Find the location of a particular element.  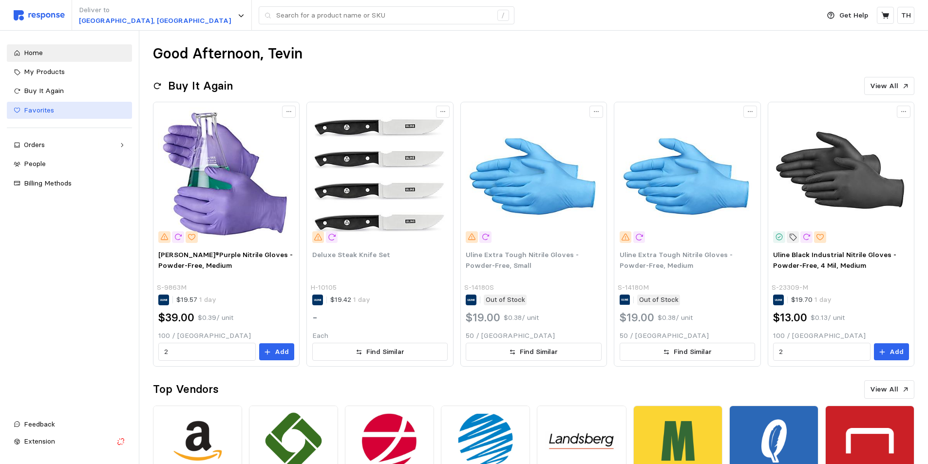

a: Favorites is located at coordinates (69, 111).